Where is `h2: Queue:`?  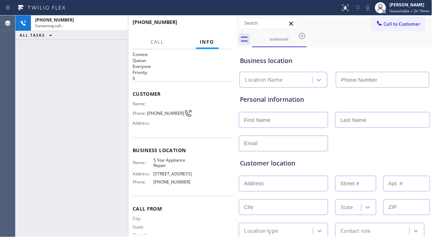 h2: Queue: is located at coordinates (183, 60).